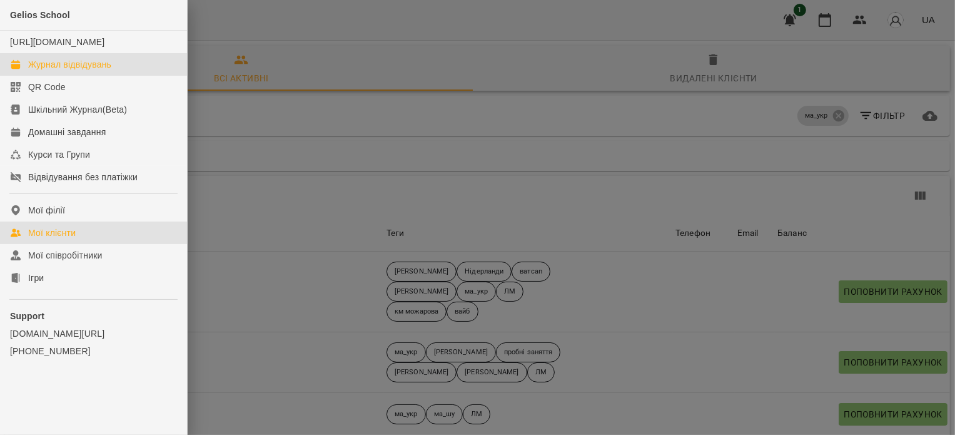 The height and width of the screenshot is (435, 955). What do you see at coordinates (46, 210) in the screenshot?
I see `div: Мої філії` at bounding box center [46, 210].